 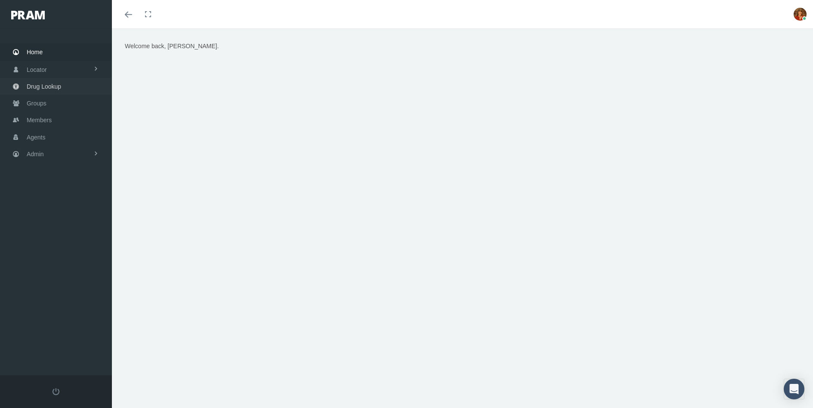 I want to click on span: Admin, so click(x=35, y=154).